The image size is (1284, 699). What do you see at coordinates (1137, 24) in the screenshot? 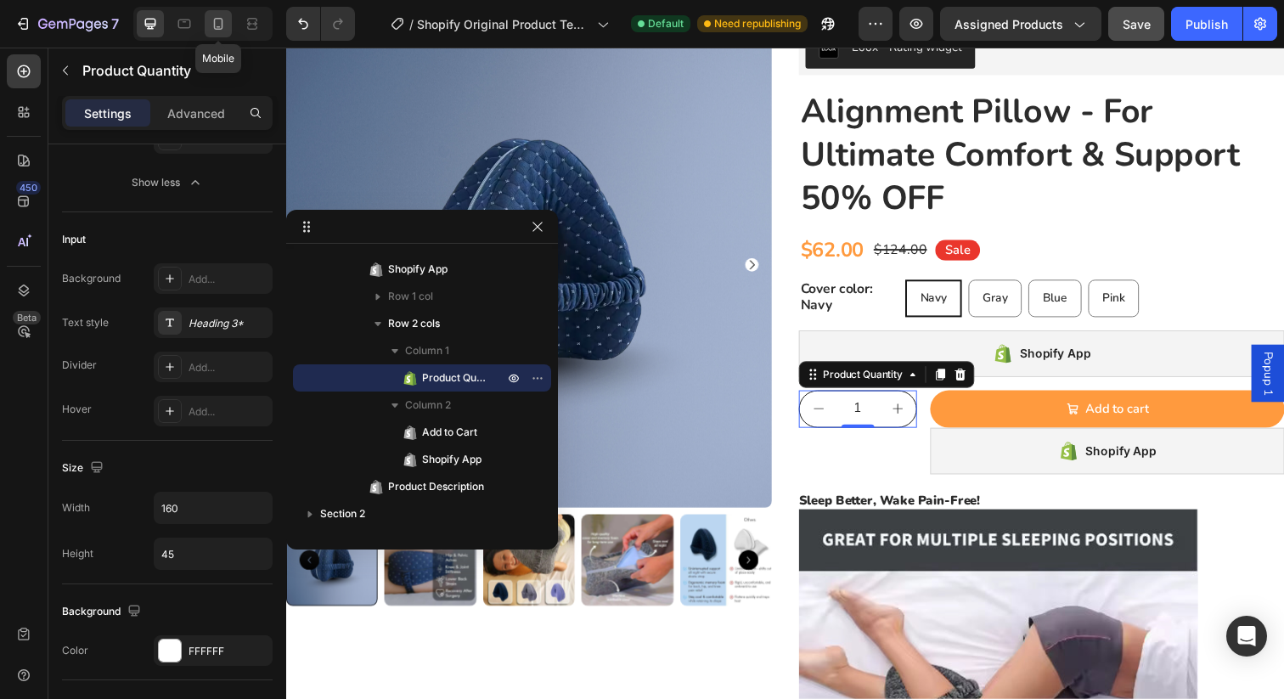
I see `span: Save` at bounding box center [1137, 24].